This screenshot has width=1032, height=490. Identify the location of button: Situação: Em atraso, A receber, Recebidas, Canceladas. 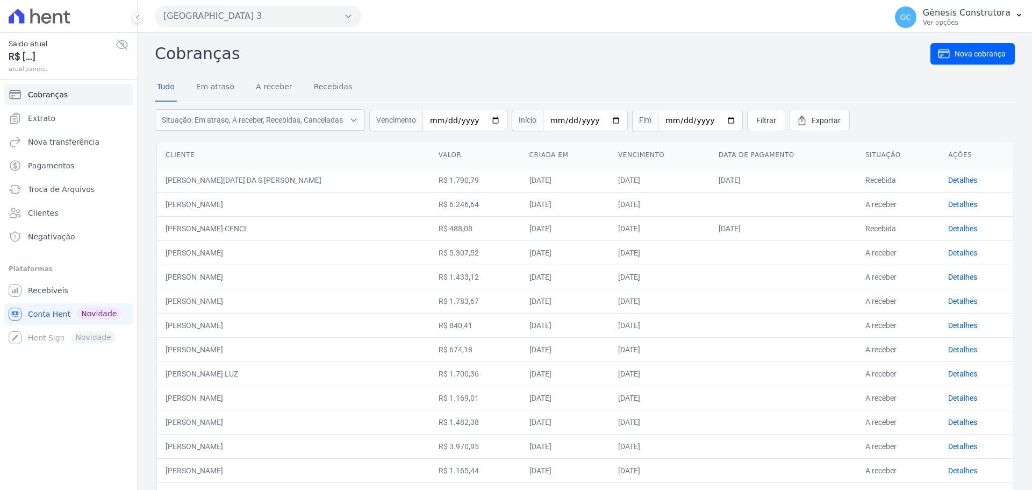
(260, 120).